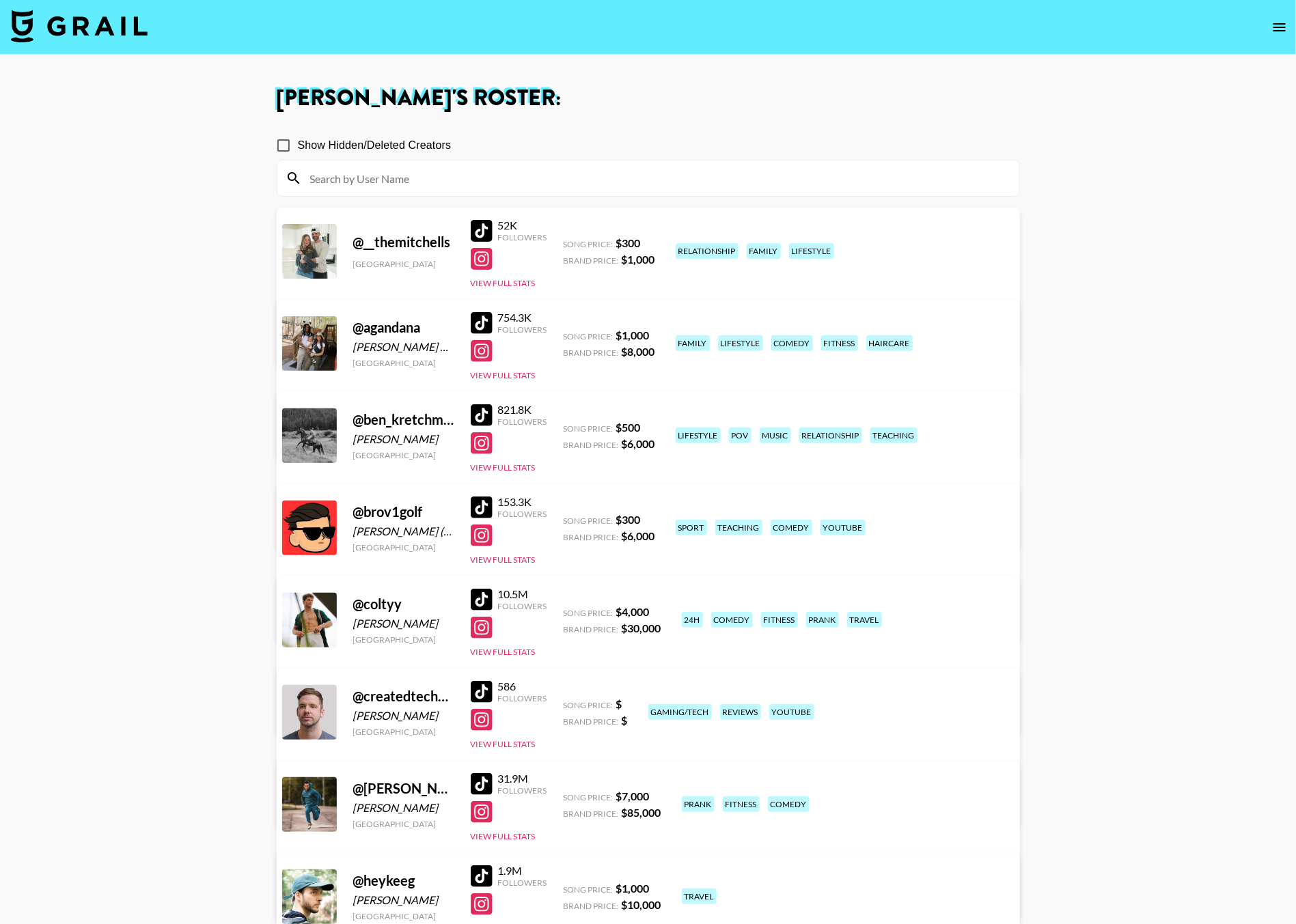 This screenshot has height=924, width=1296. Describe the element at coordinates (740, 435) in the screenshot. I see `div: pov` at that location.